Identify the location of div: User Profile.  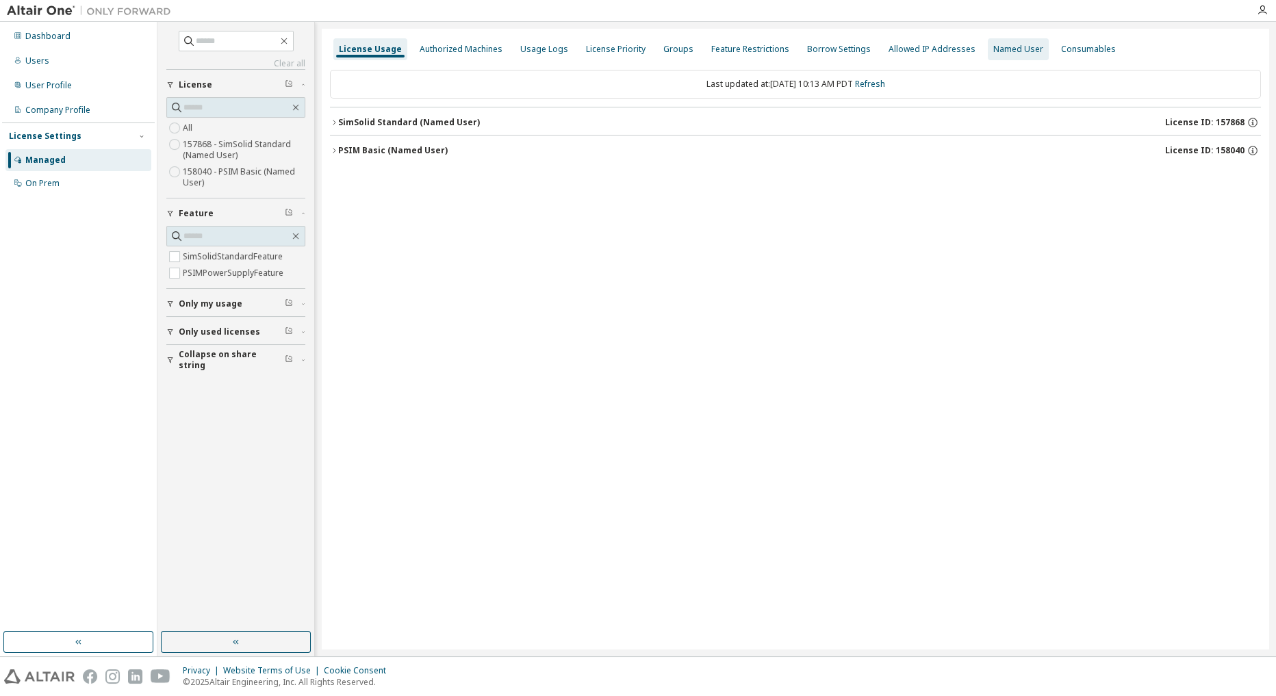
(49, 86).